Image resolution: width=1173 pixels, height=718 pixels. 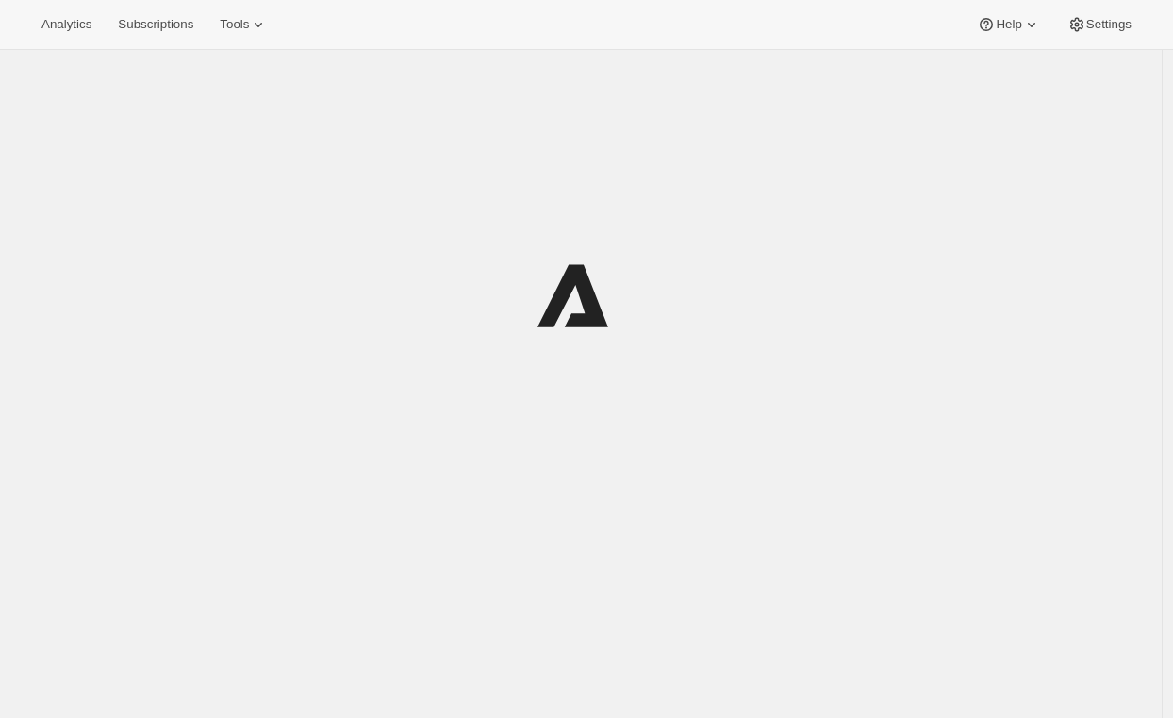 What do you see at coordinates (1109, 25) in the screenshot?
I see `span: Settings` at bounding box center [1109, 25].